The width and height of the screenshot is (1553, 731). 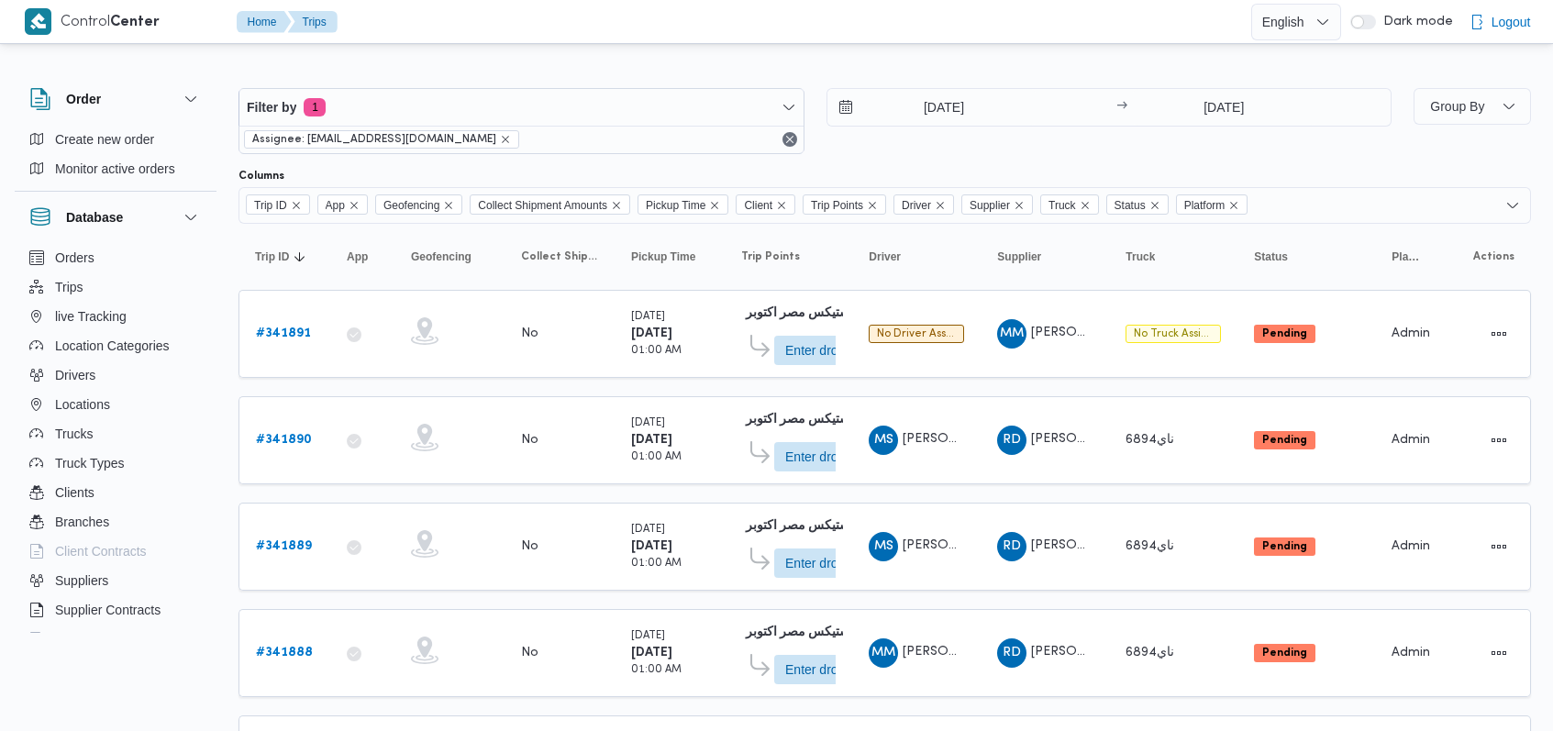 I want to click on button: Remove Collect Shipment Amounts from selection in this group, so click(x=616, y=205).